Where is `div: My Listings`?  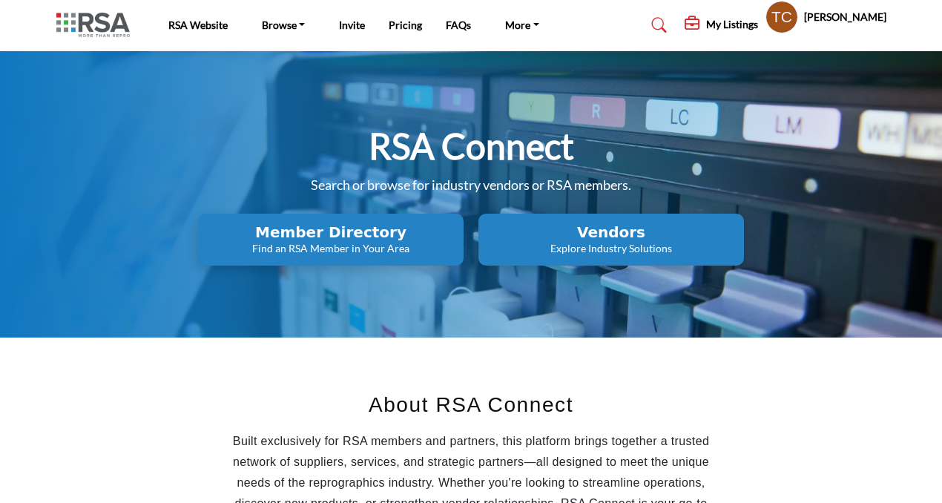 div: My Listings is located at coordinates (721, 25).